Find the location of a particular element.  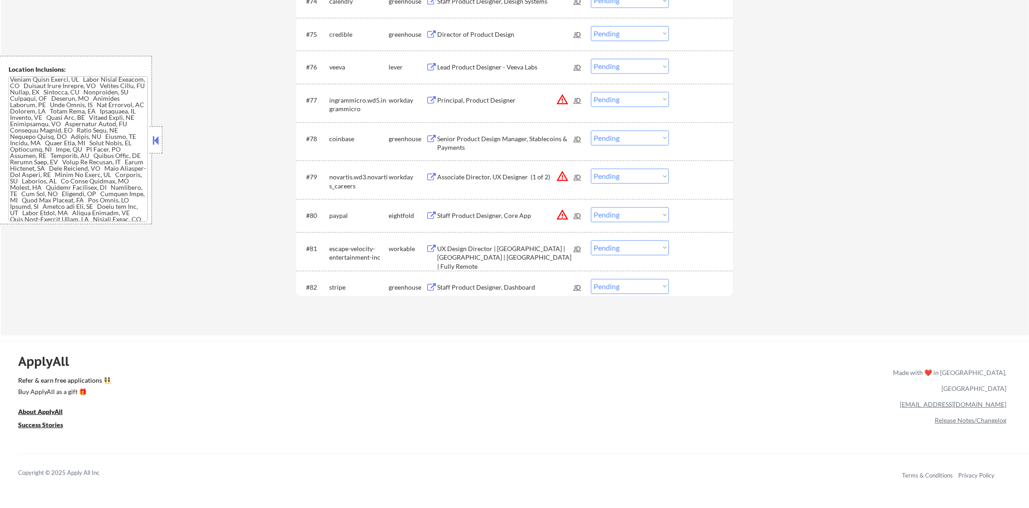

div: Principal, Product Designer is located at coordinates (506, 100).